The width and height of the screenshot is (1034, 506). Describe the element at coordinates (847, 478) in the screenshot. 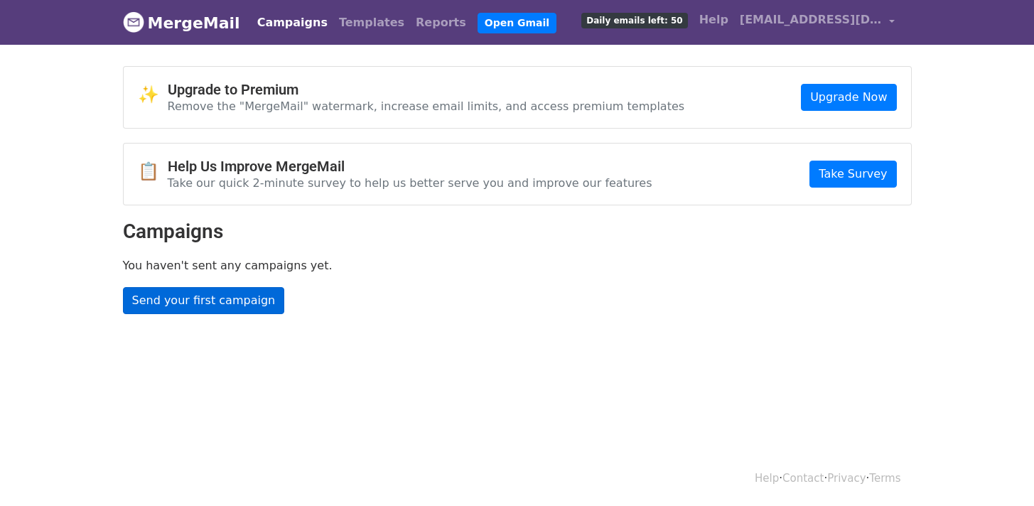

I see `a: Privacy` at that location.